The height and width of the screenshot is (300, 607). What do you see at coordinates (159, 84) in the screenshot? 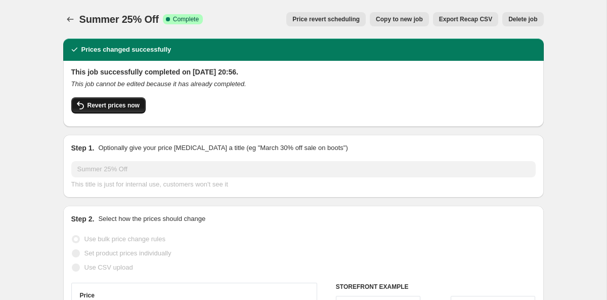
I see `i: This job cannot be edited because it has already completed.` at bounding box center [159, 84].